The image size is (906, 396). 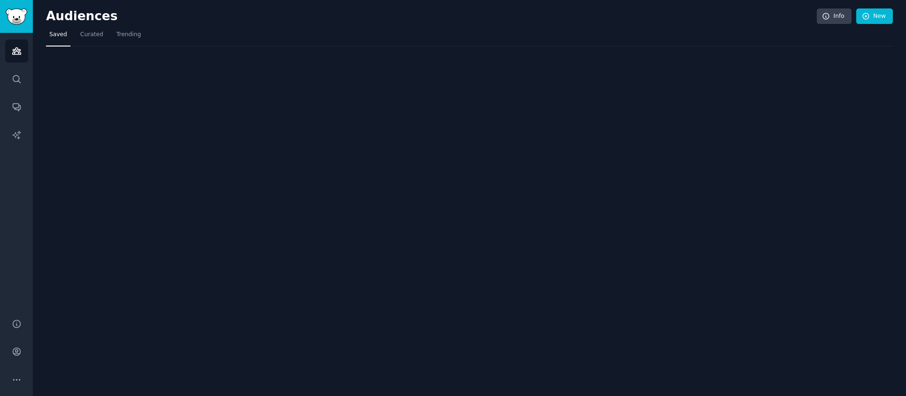 I want to click on a: Saved, so click(x=58, y=37).